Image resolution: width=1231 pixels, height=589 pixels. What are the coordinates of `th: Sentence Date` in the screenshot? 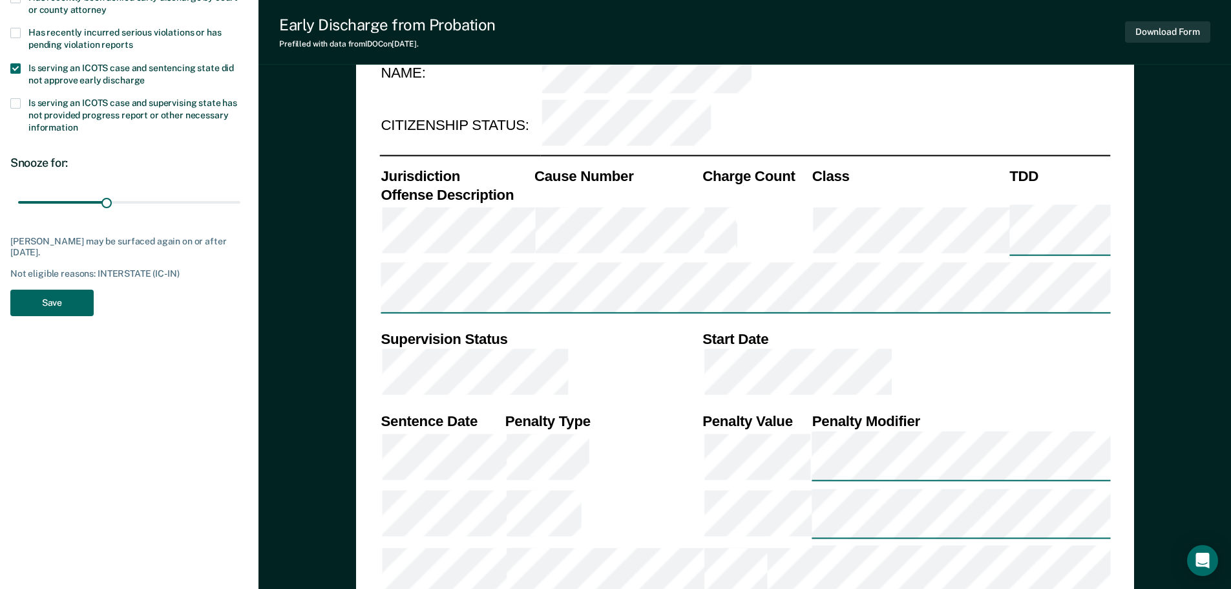 It's located at (441, 420).